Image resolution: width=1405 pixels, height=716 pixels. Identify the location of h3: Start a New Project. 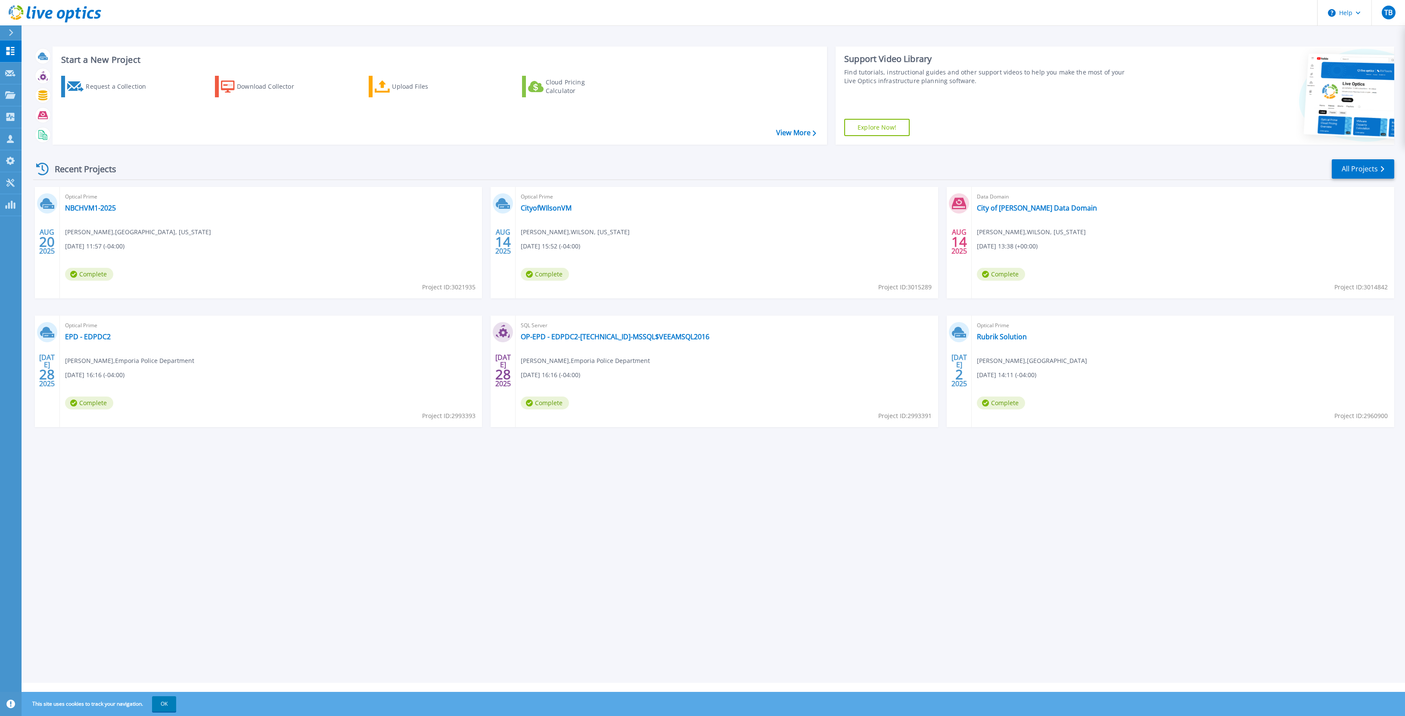
(439, 60).